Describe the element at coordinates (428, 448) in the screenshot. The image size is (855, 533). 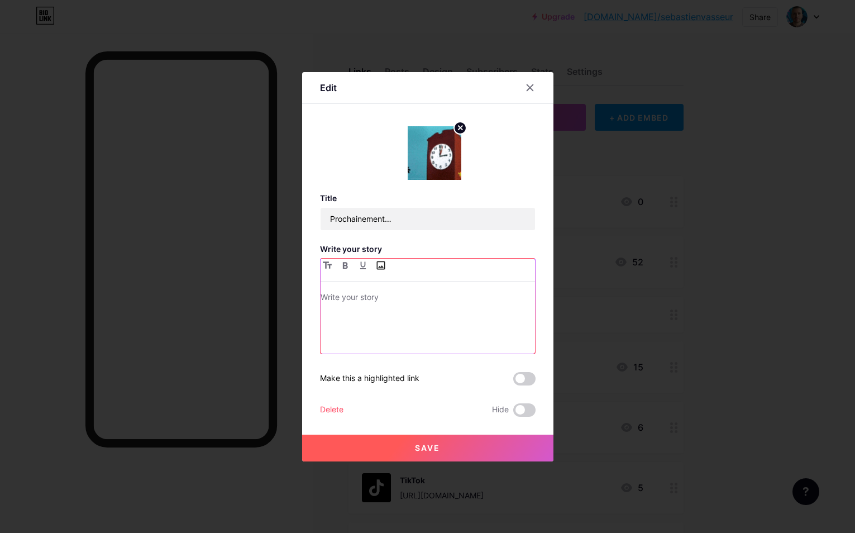
I see `button: Save` at that location.